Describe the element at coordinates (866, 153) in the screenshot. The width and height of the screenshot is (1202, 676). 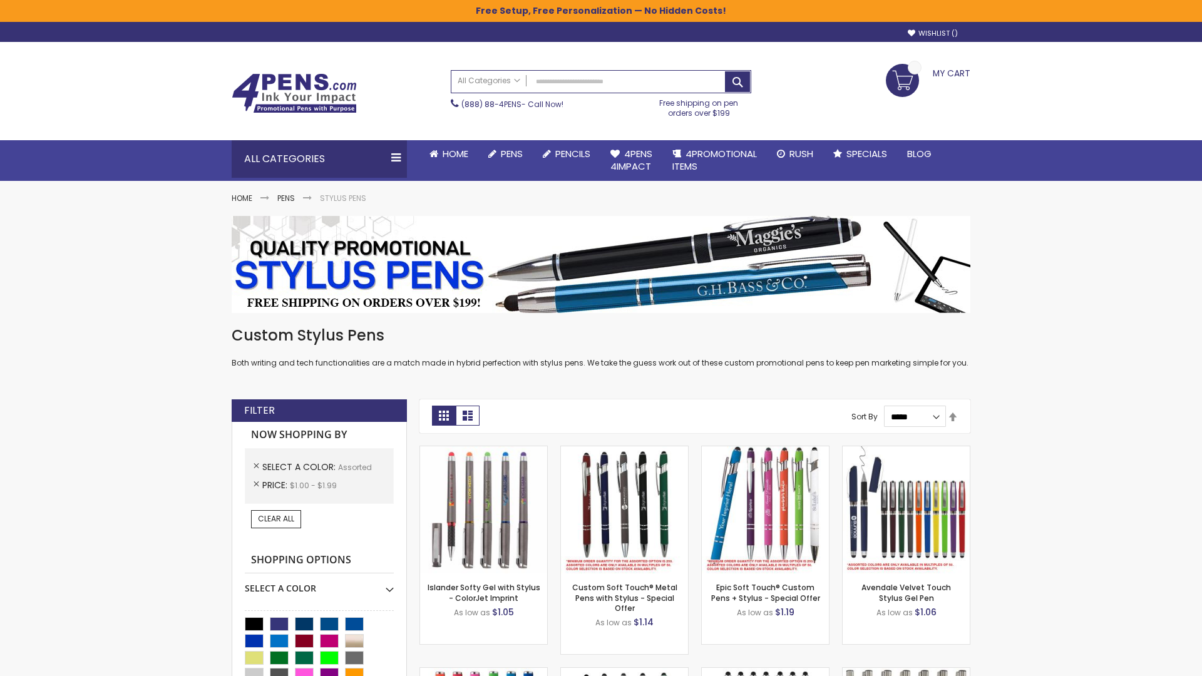
I see `span: Specials` at that location.